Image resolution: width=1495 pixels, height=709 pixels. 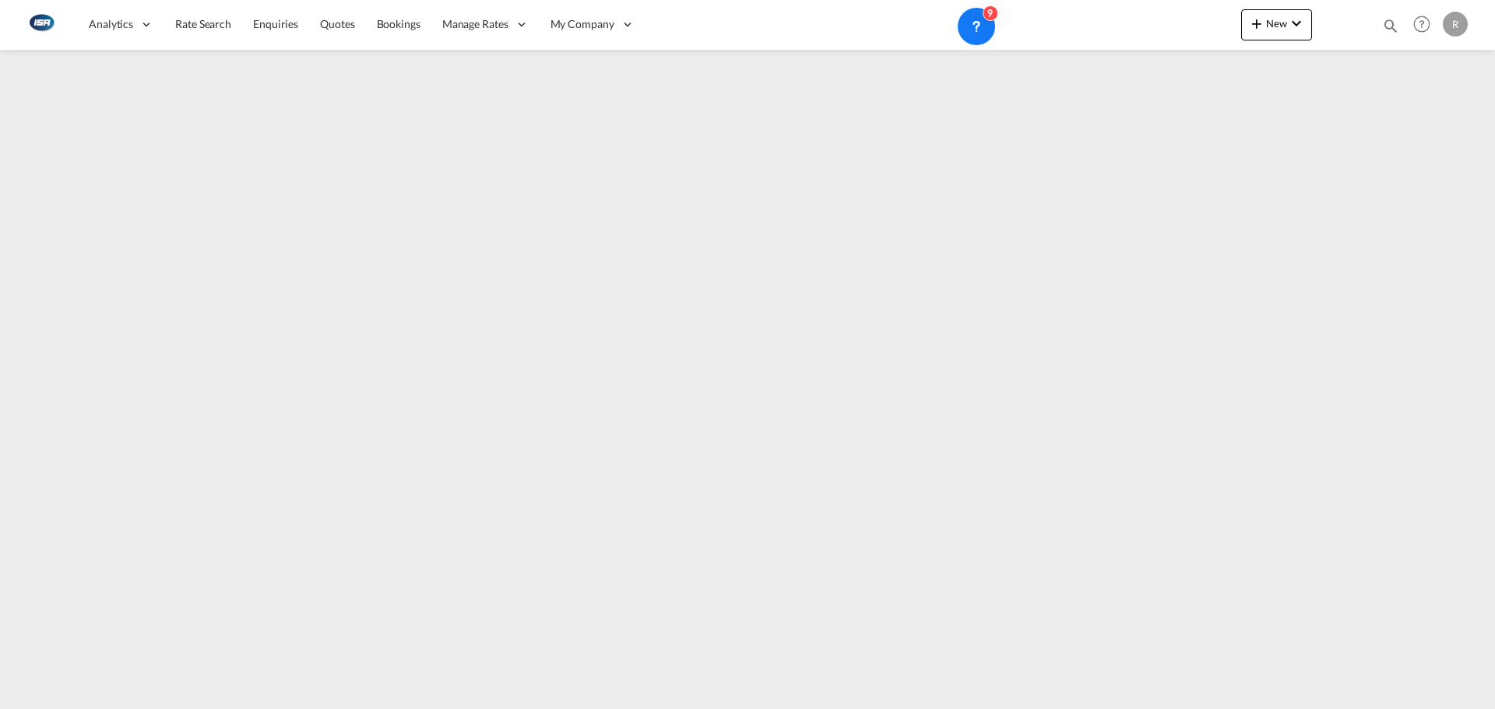 I want to click on span: Bookings, so click(x=399, y=23).